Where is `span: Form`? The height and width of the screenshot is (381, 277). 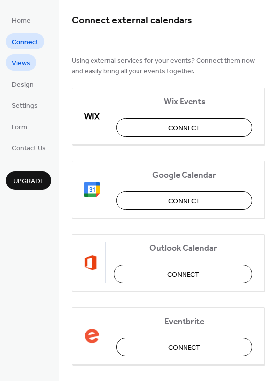 span: Form is located at coordinates (19, 127).